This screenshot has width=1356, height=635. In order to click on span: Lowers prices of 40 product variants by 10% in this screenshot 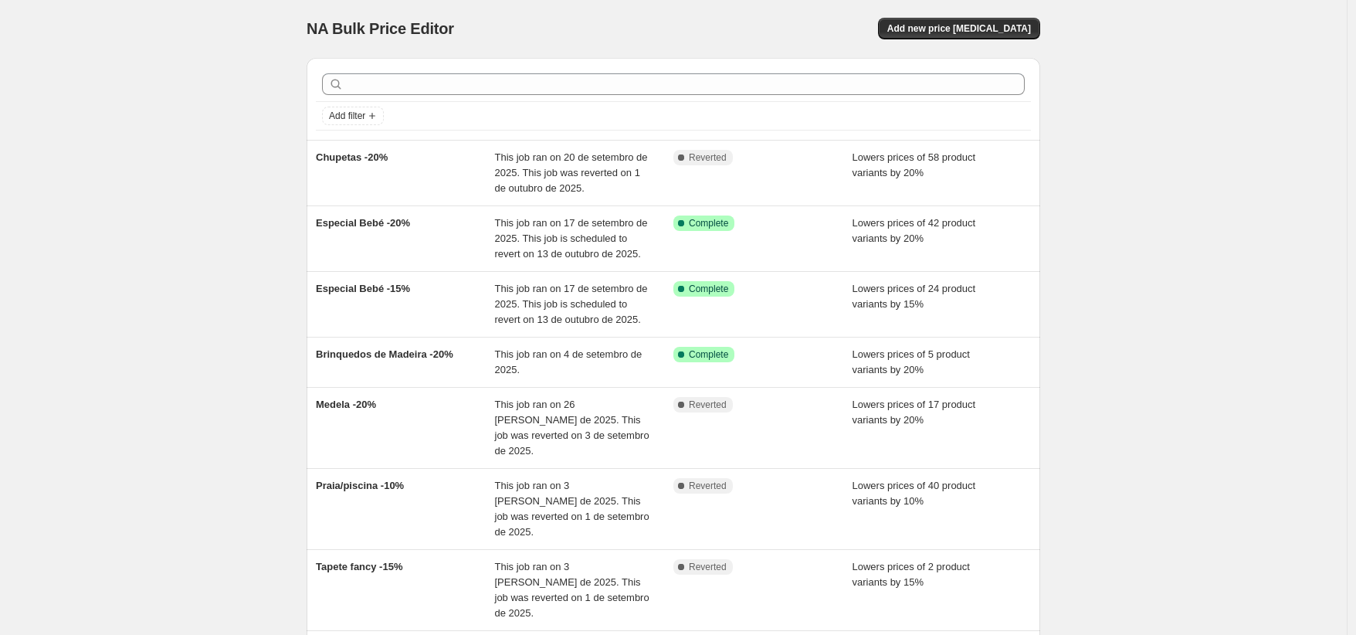, I will do `click(914, 493)`.